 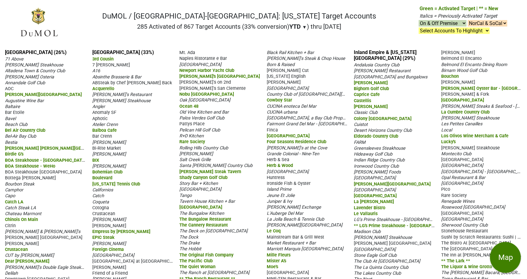 I want to click on span: Moe's, so click(x=272, y=267).